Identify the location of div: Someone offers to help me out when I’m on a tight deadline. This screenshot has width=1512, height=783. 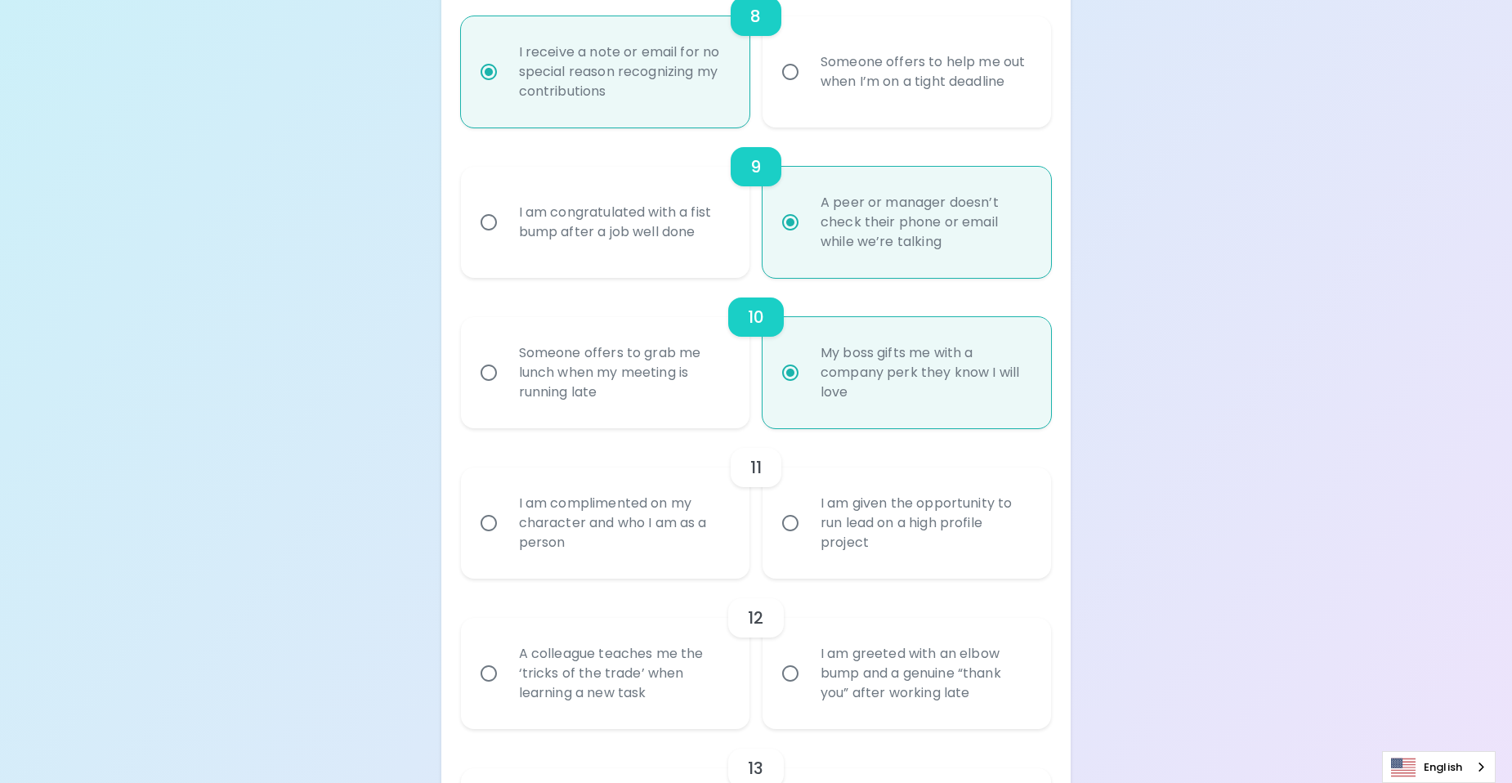
(924, 72).